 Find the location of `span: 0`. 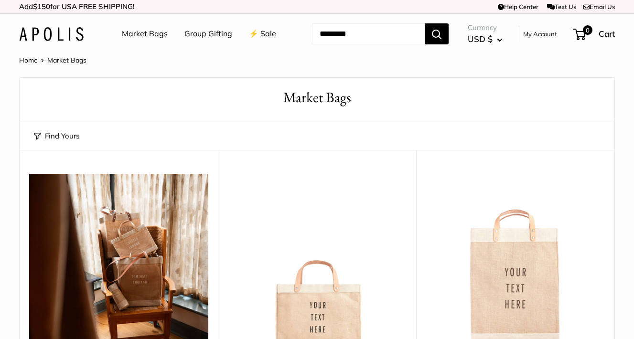

span: 0 is located at coordinates (587, 30).